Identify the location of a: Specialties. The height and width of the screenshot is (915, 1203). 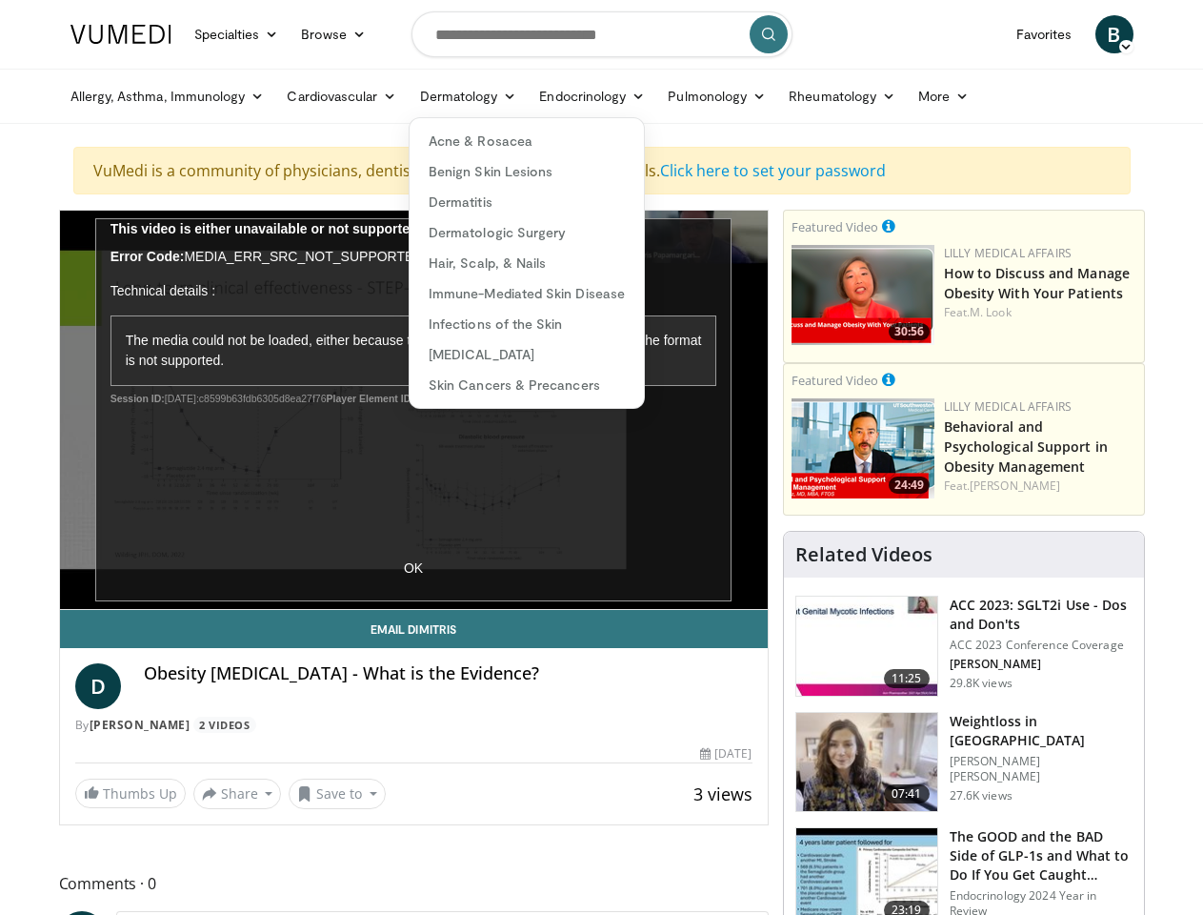
(236, 34).